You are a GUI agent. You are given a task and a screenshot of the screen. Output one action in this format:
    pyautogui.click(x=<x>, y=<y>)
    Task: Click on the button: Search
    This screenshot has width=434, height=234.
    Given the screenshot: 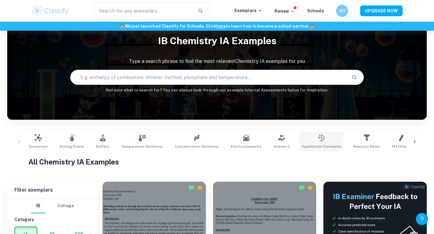 What is the action you would take?
    pyautogui.click(x=354, y=77)
    